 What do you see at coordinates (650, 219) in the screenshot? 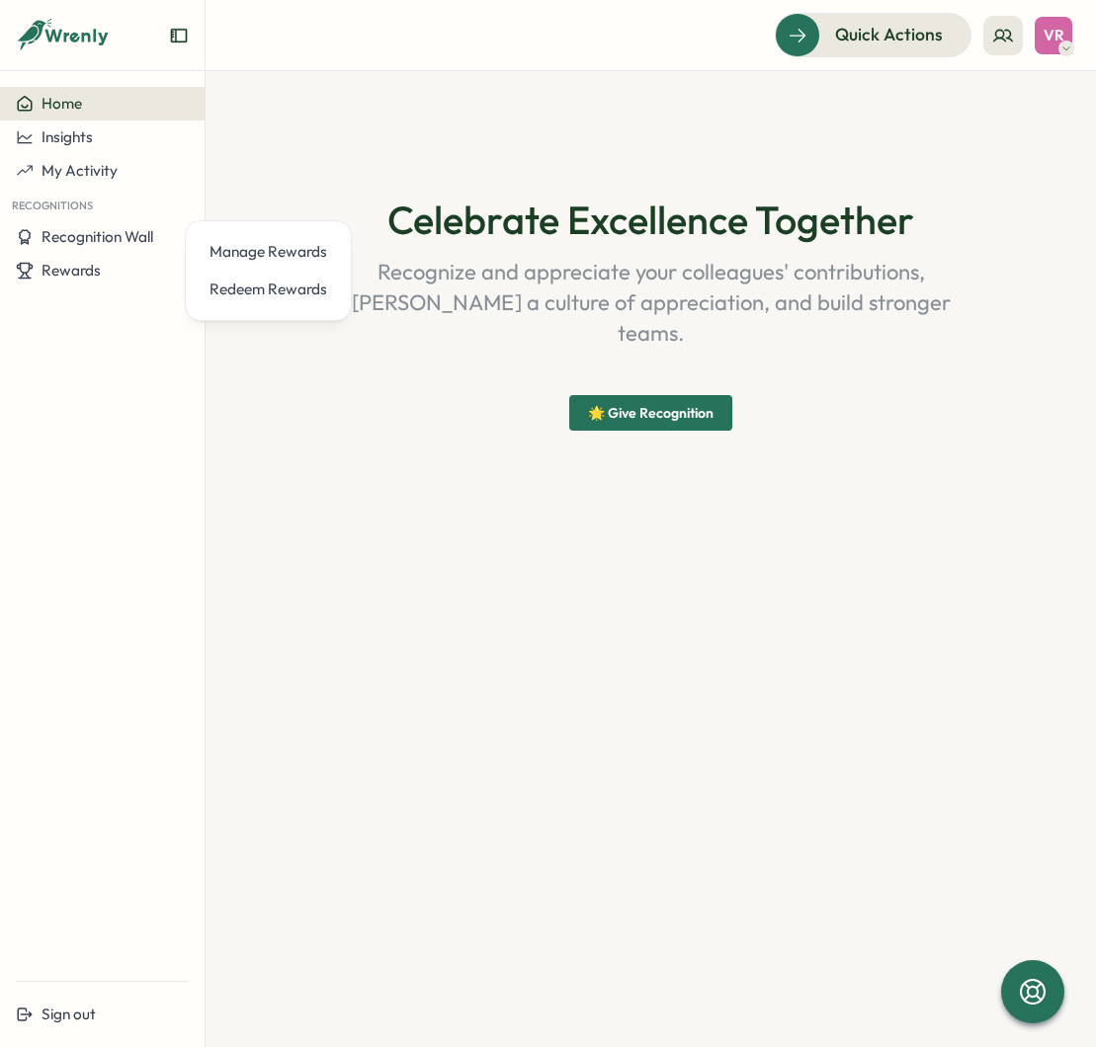
I see `h1: Celebrate Excellence Together` at bounding box center [650, 219].